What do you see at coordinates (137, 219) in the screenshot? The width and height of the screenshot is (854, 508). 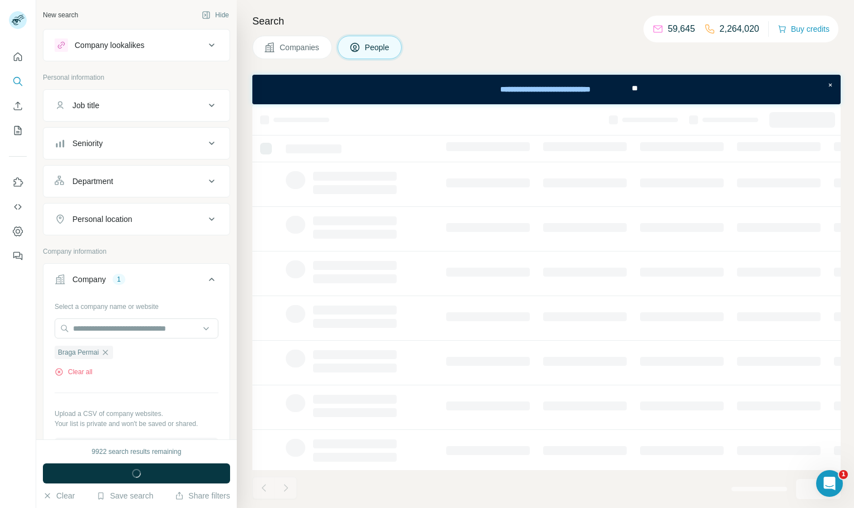 I see `button: Personal location` at bounding box center [137, 219].